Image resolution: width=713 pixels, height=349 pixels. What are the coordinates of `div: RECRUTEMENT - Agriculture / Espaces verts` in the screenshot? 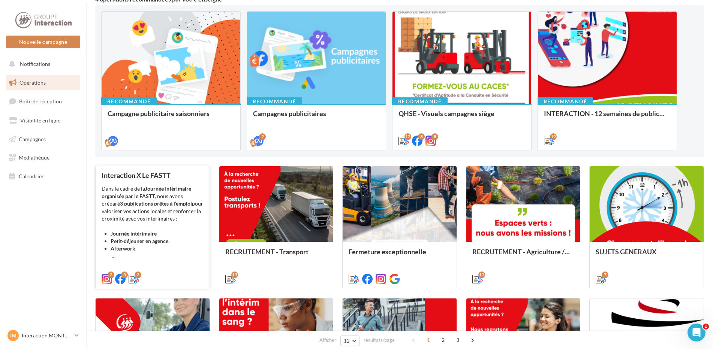 It's located at (523, 256).